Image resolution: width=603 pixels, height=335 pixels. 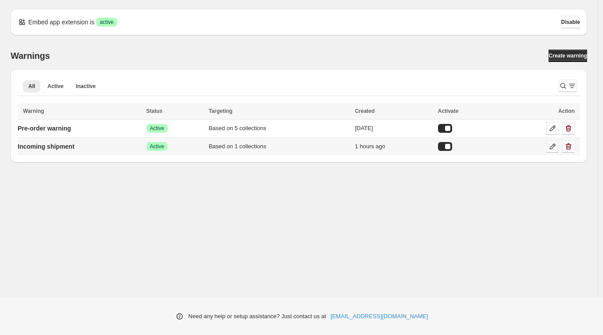 What do you see at coordinates (279, 147) in the screenshot?
I see `div: Based on 1 collections` at bounding box center [279, 147].